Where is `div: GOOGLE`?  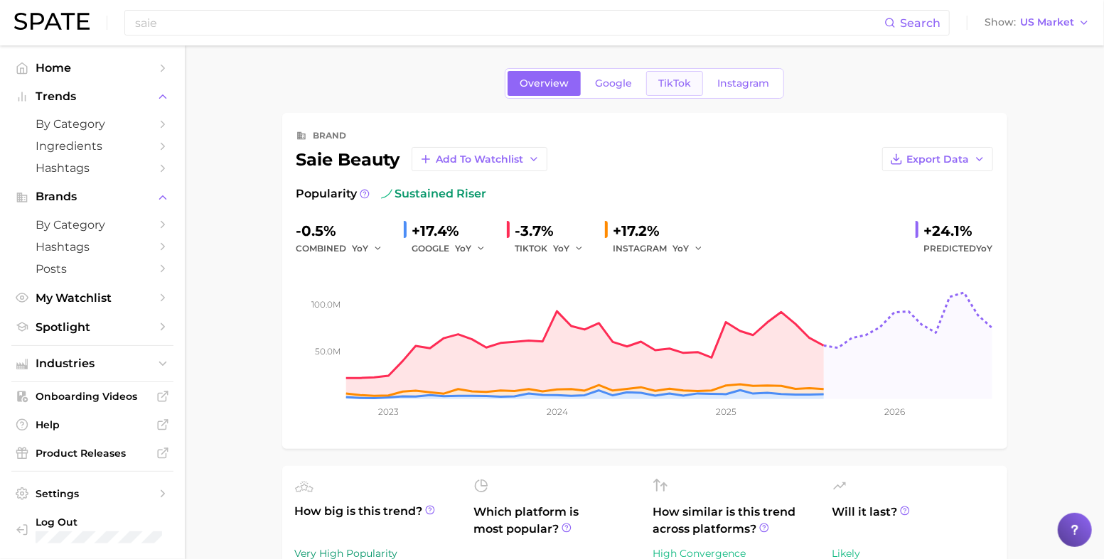 div: GOOGLE is located at coordinates (453, 249).